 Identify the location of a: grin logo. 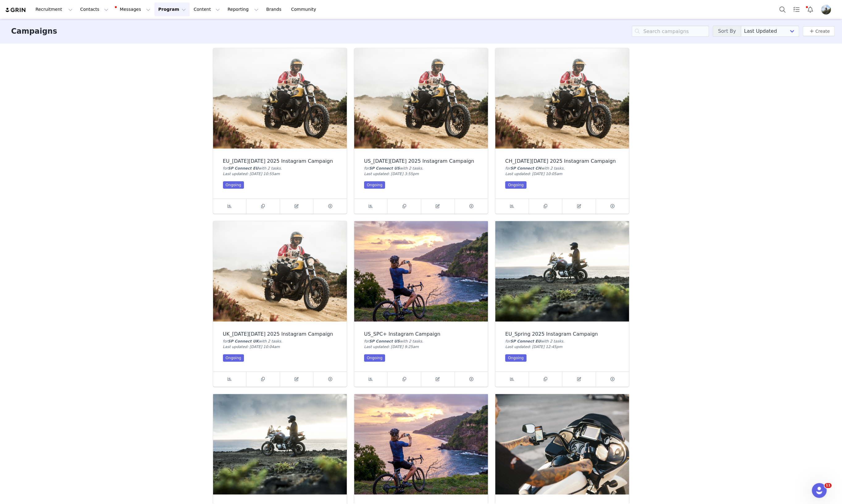
(16, 10).